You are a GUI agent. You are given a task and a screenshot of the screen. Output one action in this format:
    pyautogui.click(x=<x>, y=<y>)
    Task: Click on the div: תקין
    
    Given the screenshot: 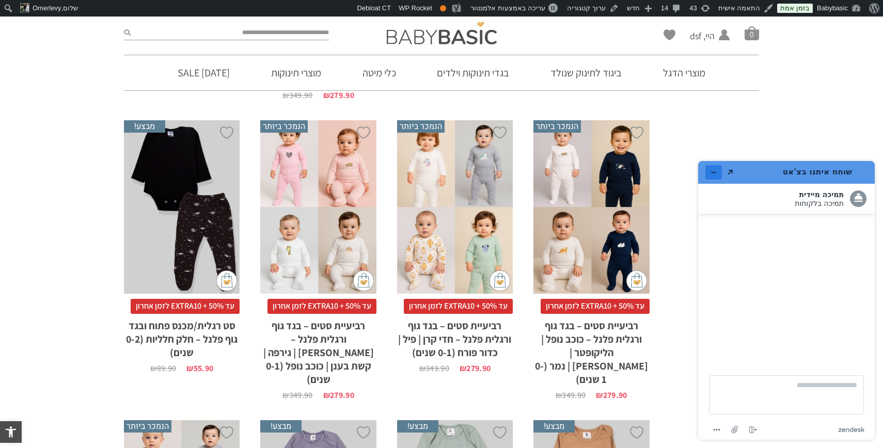 What is the action you would take?
    pyautogui.click(x=443, y=8)
    